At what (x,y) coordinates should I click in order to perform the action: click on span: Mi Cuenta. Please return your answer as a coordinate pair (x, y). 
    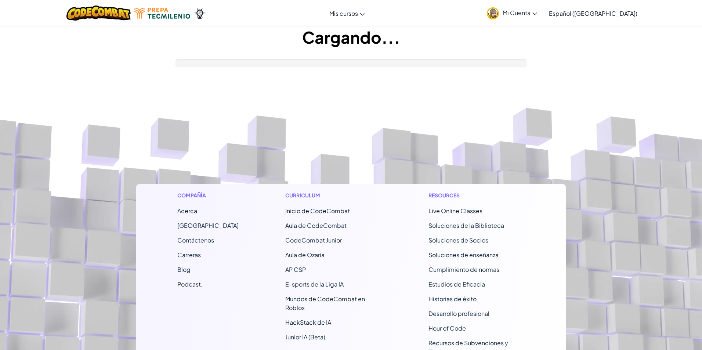
    Looking at the image, I should click on (520, 12).